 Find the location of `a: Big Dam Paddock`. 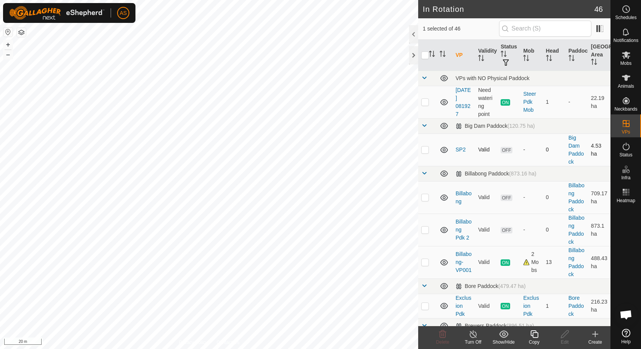

a: Big Dam Paddock is located at coordinates (576, 150).